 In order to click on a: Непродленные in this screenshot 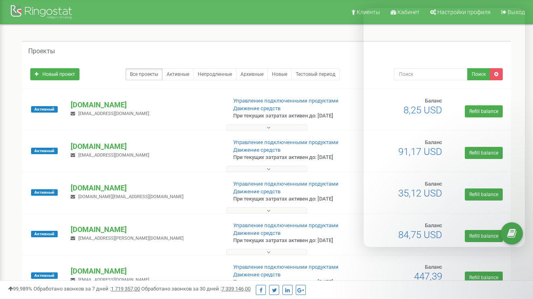, I will do `click(215, 74)`.